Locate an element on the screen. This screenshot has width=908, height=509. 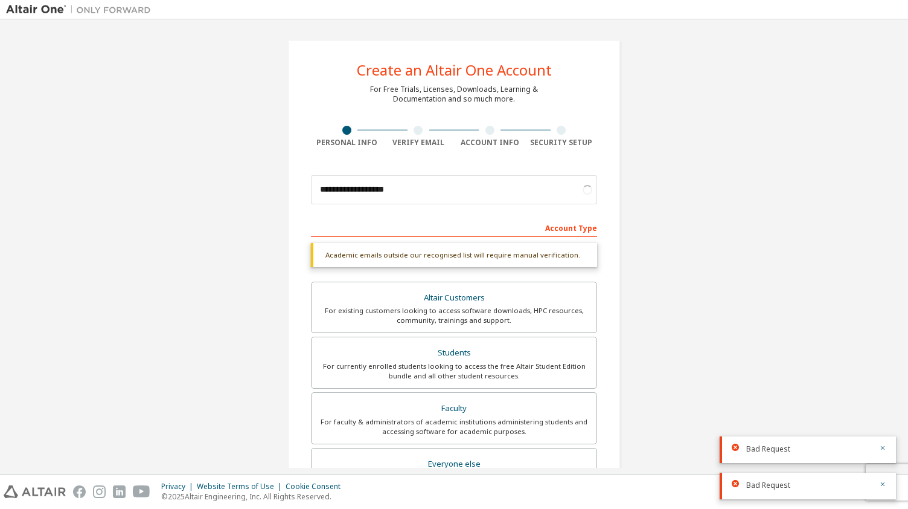
p: © 2025 Altair Engineering, Inc. All Rights Reserved. is located at coordinates (254, 496).